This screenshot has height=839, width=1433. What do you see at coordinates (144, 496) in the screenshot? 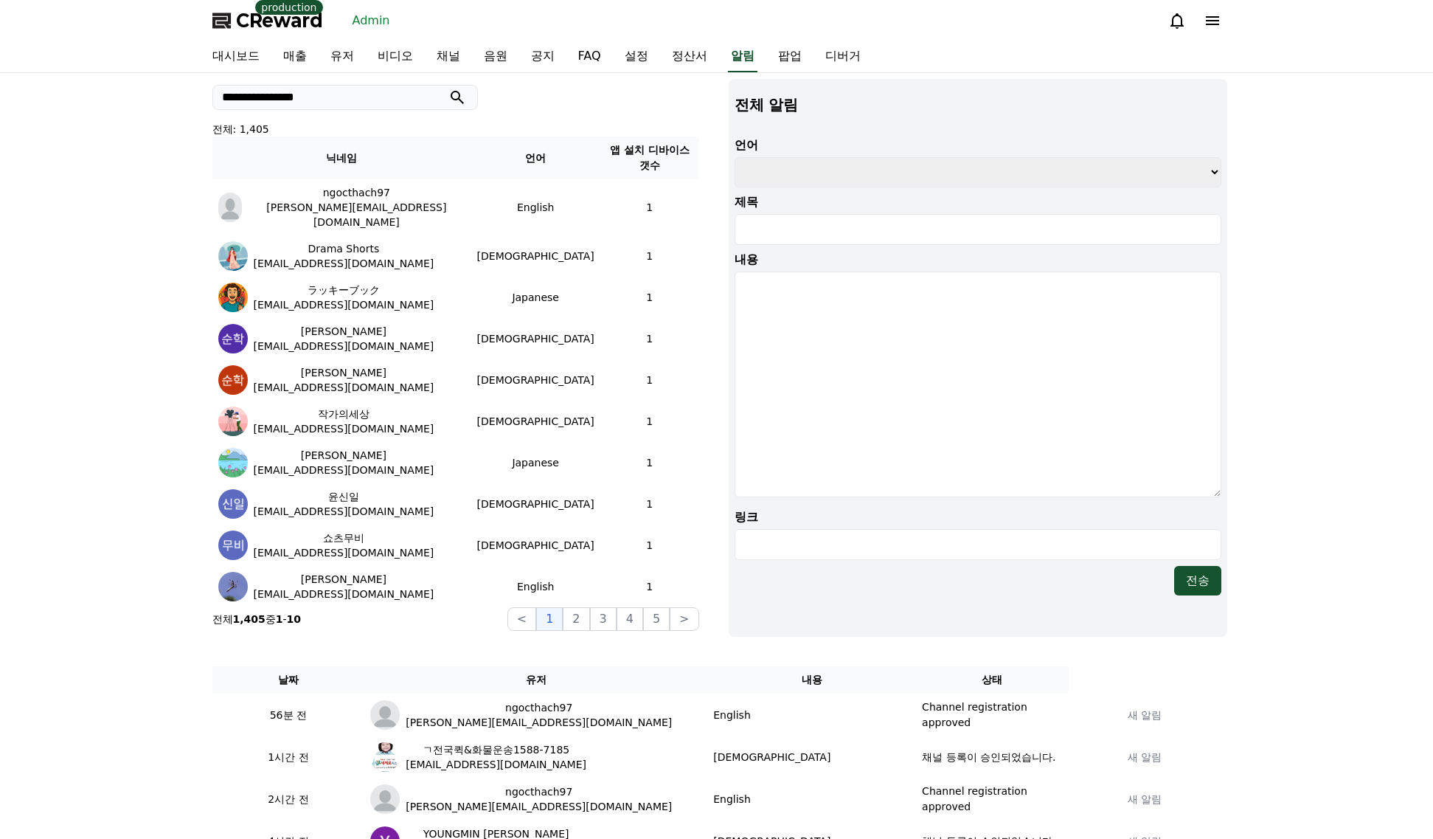
I see `span: Messages` at bounding box center [144, 496].